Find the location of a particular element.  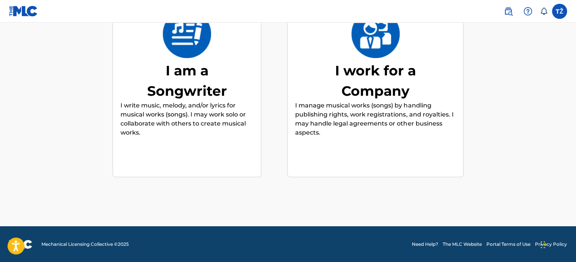

div: I work for a Company is located at coordinates (375, 81).